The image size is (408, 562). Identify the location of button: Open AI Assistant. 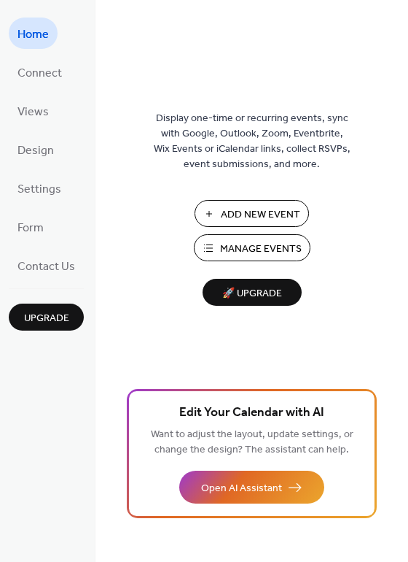
(252, 486).